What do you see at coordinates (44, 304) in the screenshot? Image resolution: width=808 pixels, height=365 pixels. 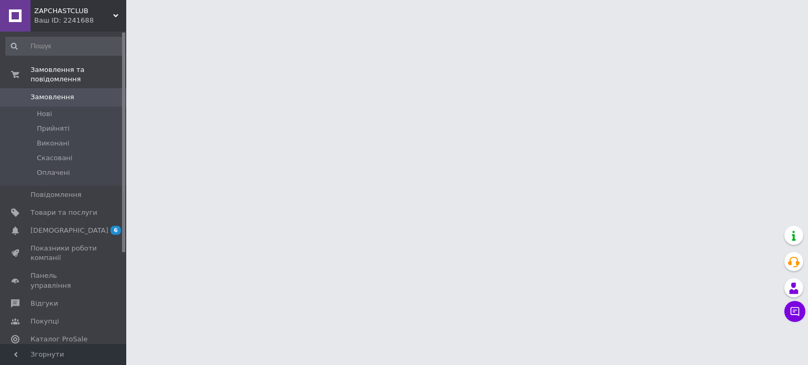 I see `span: Відгуки` at bounding box center [44, 304].